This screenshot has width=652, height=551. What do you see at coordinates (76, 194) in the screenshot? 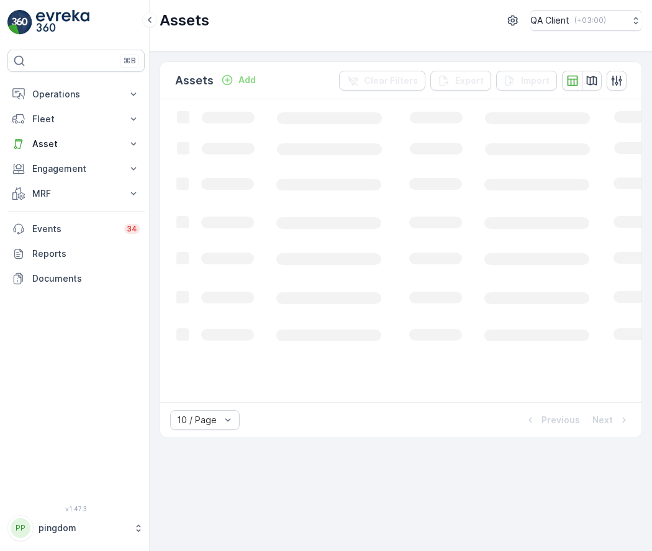
I see `button: MRF` at bounding box center [76, 194].